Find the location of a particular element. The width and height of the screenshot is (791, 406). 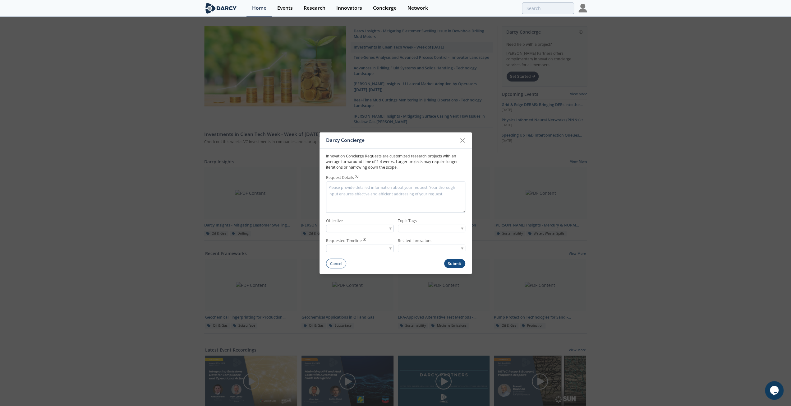

p: Innovation Concierge Requests are customized research projects with an average turnaround time of... is located at coordinates (396, 161).